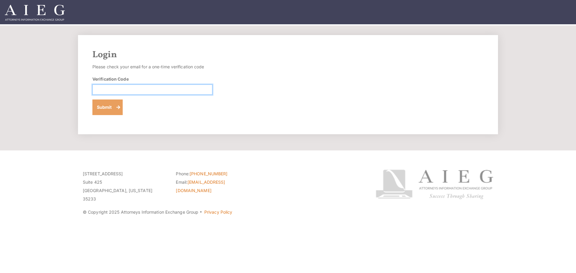 This screenshot has width=576, height=273. What do you see at coordinates (288, 55) in the screenshot?
I see `h2: Login` at bounding box center [288, 55].